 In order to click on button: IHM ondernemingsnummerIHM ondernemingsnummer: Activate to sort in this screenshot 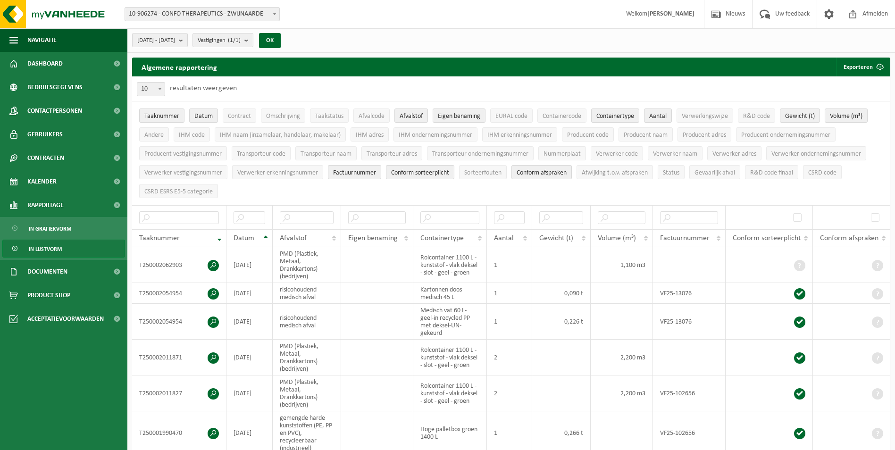, I will do `click(435, 134)`.